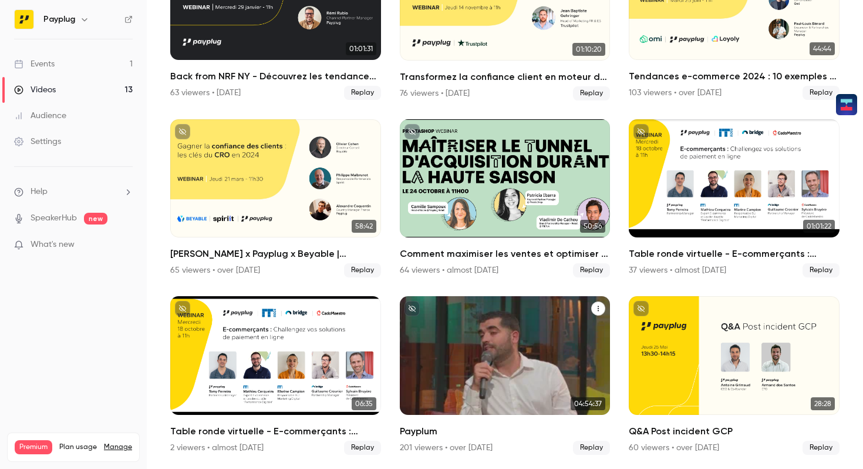 The image size is (863, 469). What do you see at coordinates (823, 404) in the screenshot?
I see `span: 28:28` at bounding box center [823, 404].